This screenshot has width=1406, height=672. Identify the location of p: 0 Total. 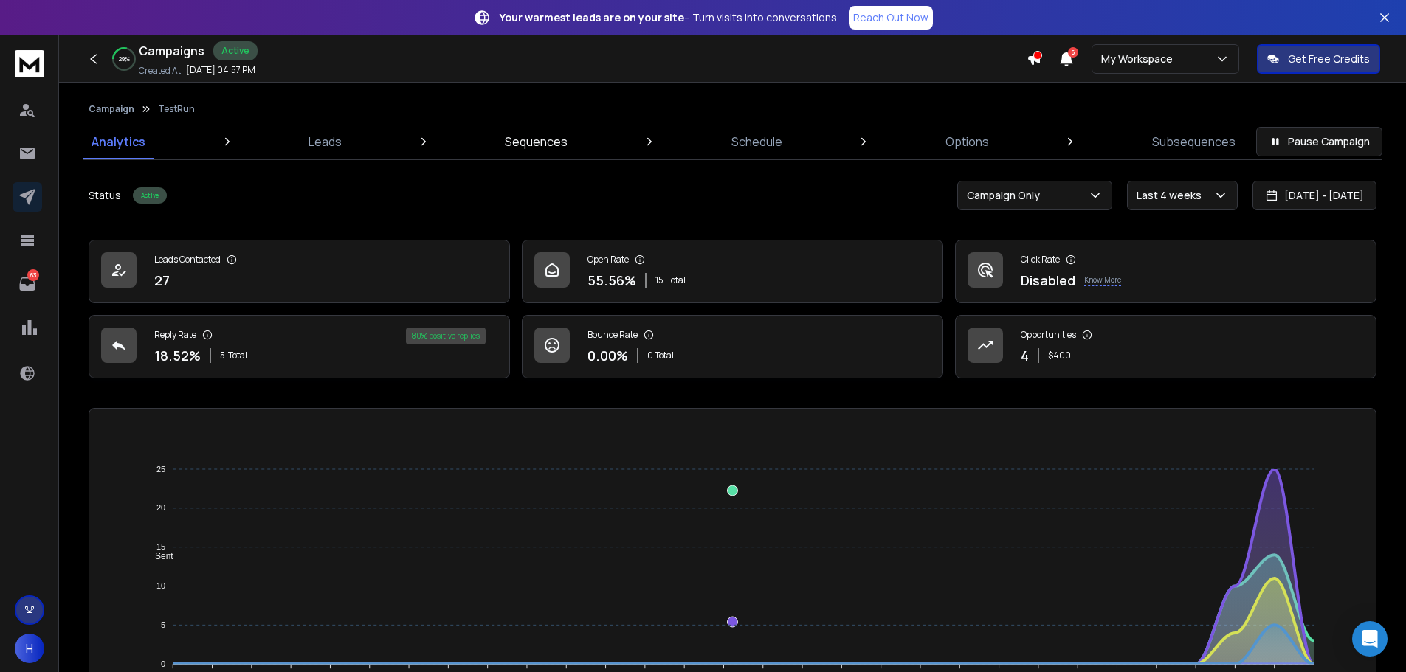
(660, 356).